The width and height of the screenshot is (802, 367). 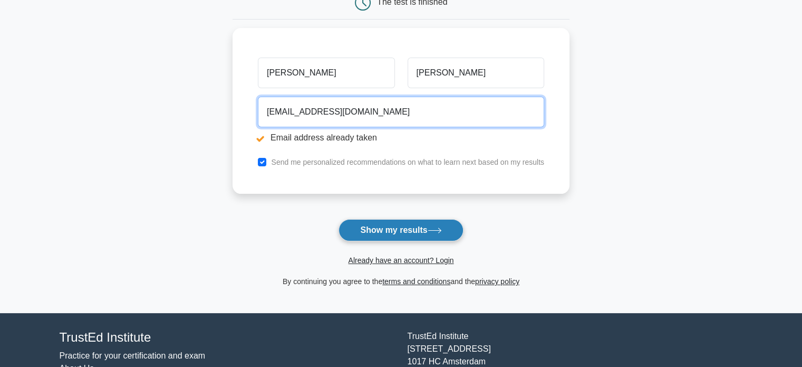 I want to click on a: Already have an account? Login, so click(x=401, y=260).